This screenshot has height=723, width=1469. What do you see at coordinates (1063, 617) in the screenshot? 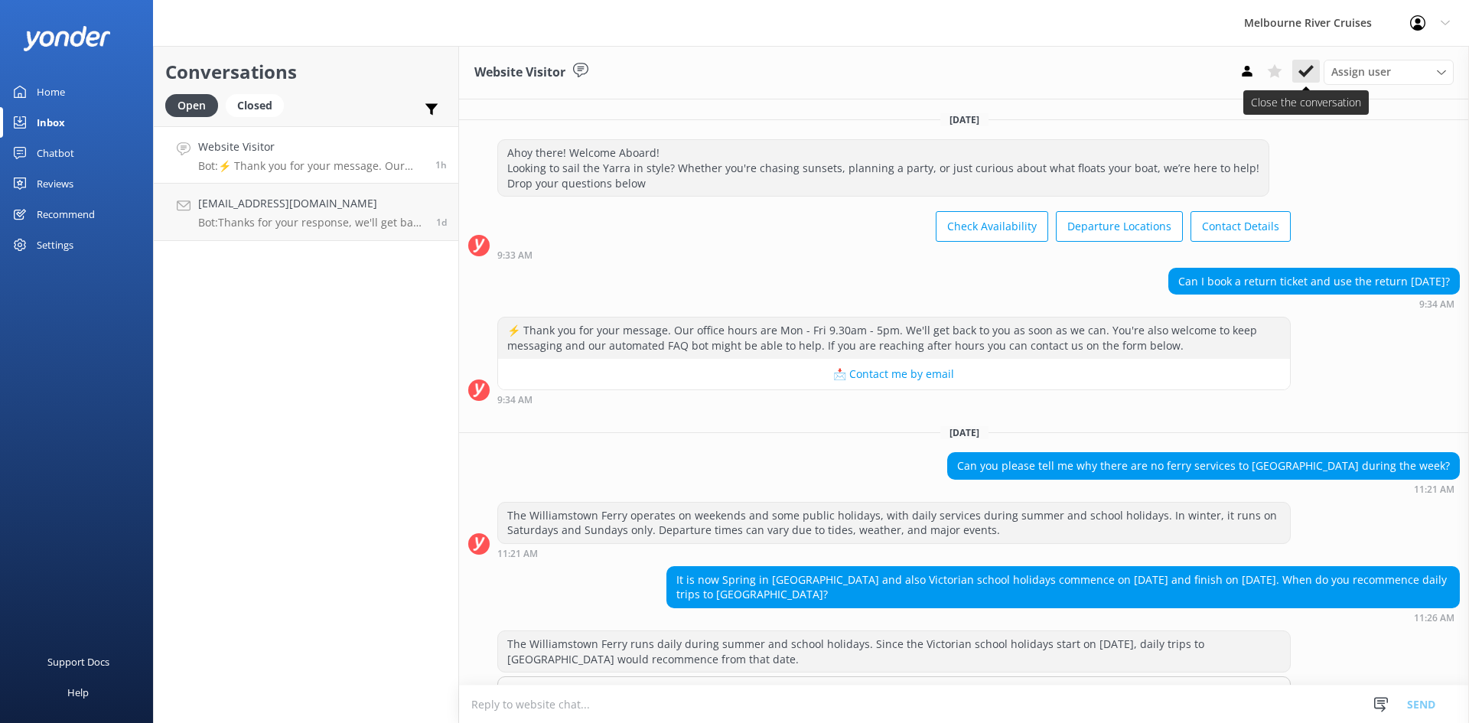
I see `div: Sep 08 2025 11:26am (UTC +10:00) Australia/Sydney` at bounding box center [1063, 617].